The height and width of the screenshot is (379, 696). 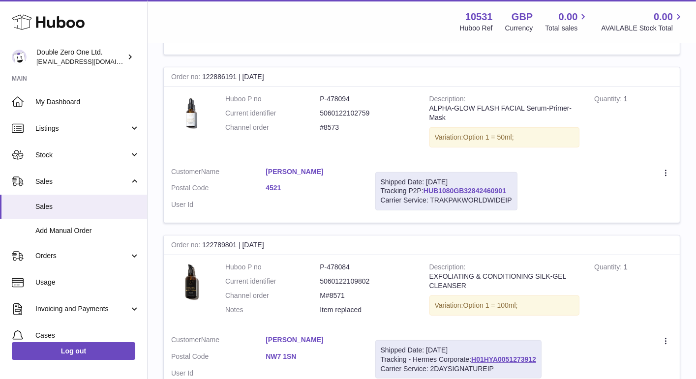 What do you see at coordinates (504, 281) in the screenshot?
I see `div: EXFOLIATING & CONDITIONING SILK-GEL CLEANSER` at bounding box center [504, 281].